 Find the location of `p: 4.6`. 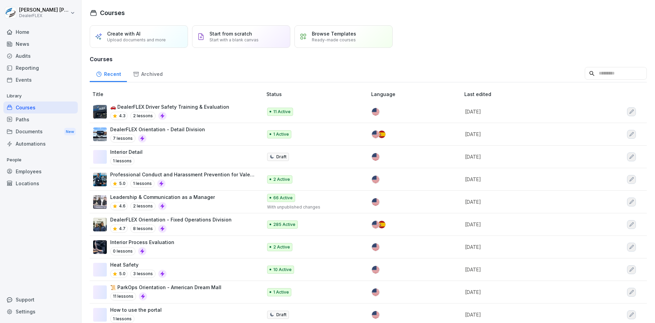

p: 4.6 is located at coordinates (122, 206).